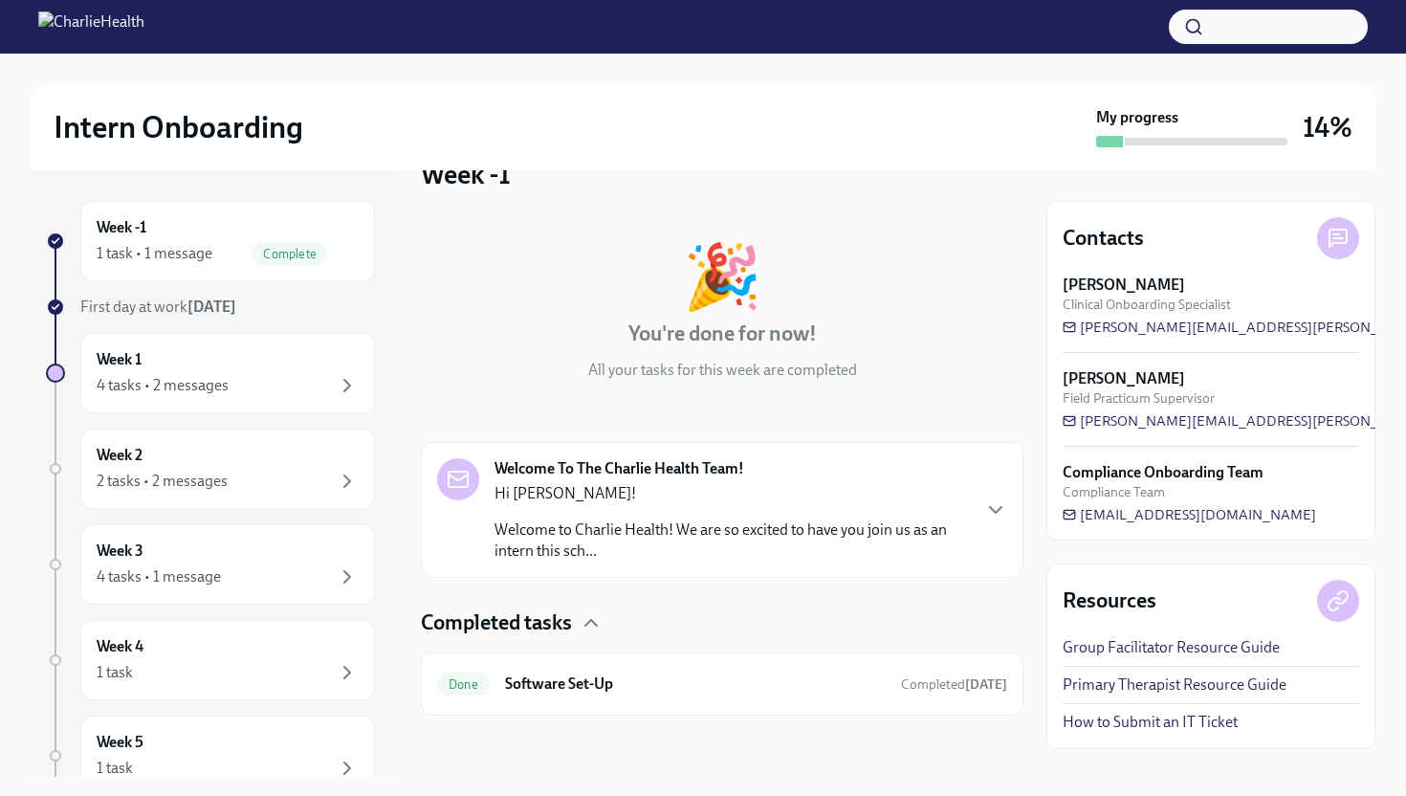  I want to click on h3: Week -1, so click(466, 174).